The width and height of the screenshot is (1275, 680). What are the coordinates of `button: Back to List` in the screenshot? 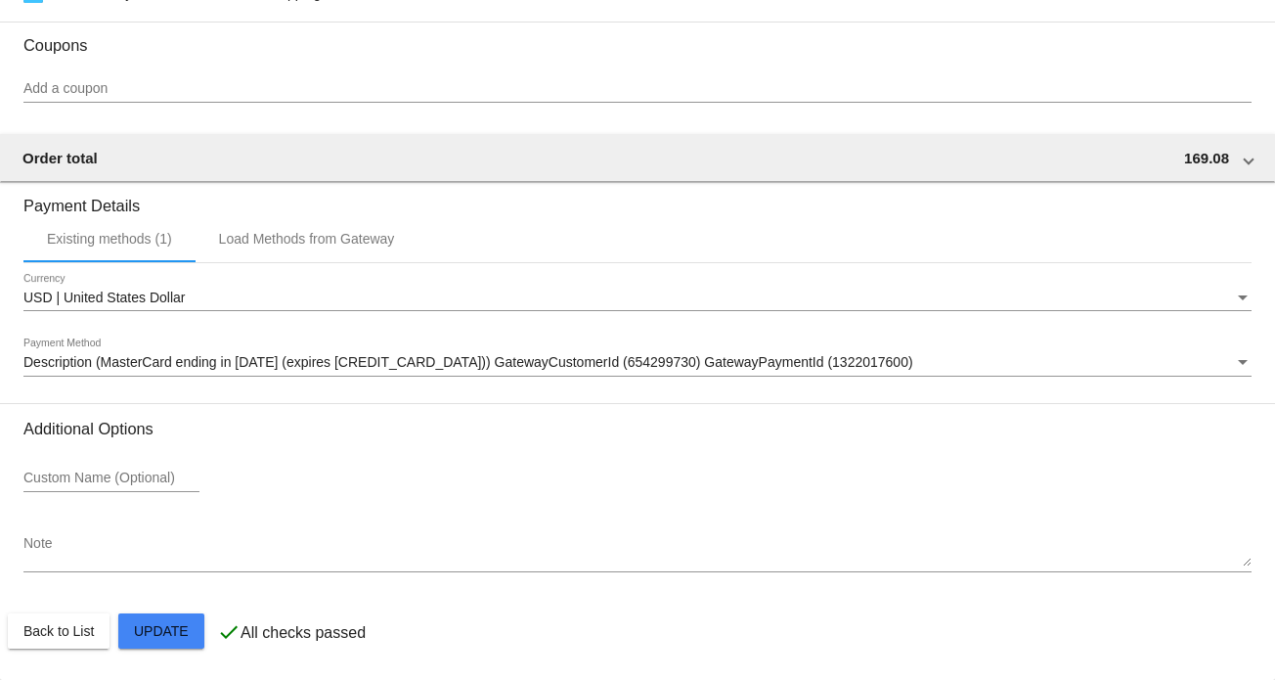 It's located at (59, 631).